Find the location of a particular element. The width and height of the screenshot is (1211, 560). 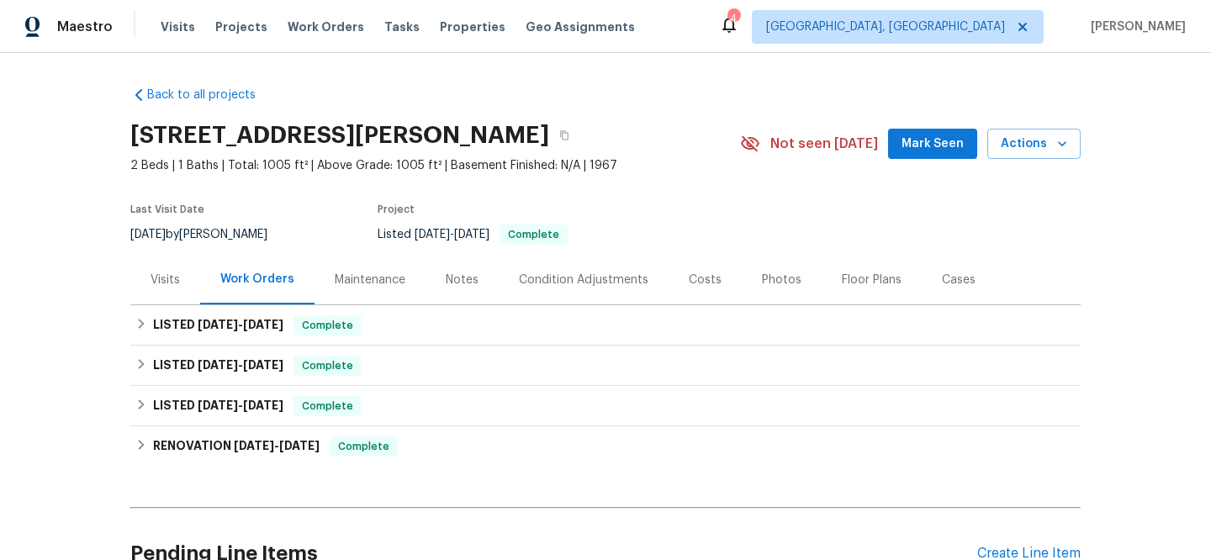

span: Geo Assignments is located at coordinates (580, 27).